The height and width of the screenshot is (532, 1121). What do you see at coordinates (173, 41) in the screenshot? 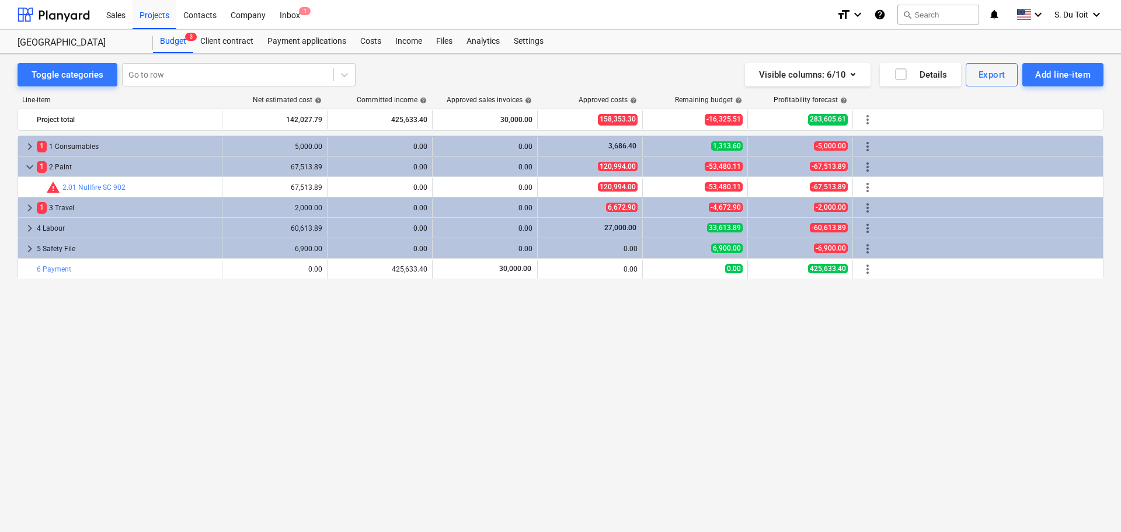
I see `div: Budget` at bounding box center [173, 41].